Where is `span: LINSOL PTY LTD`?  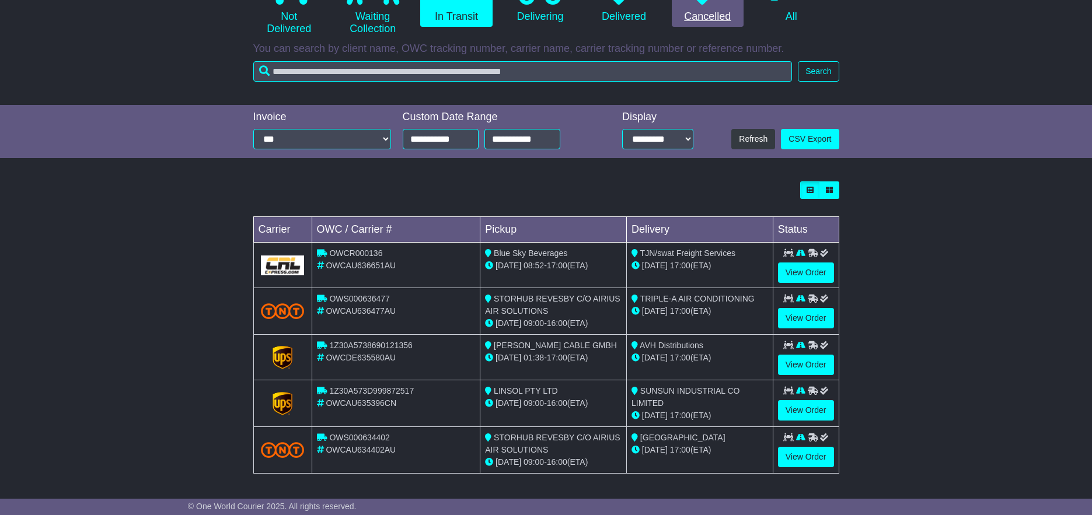 span: LINSOL PTY LTD is located at coordinates (525, 391).